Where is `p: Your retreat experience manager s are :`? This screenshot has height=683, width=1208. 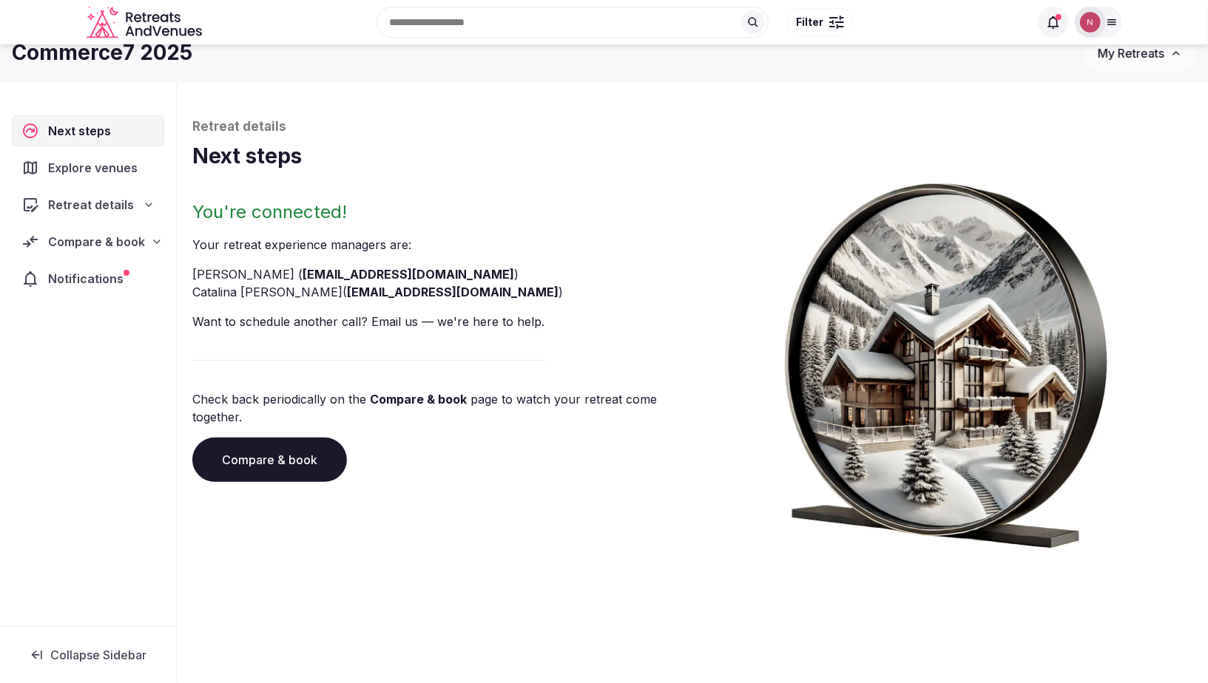 p: Your retreat experience manager s are : is located at coordinates (439, 245).